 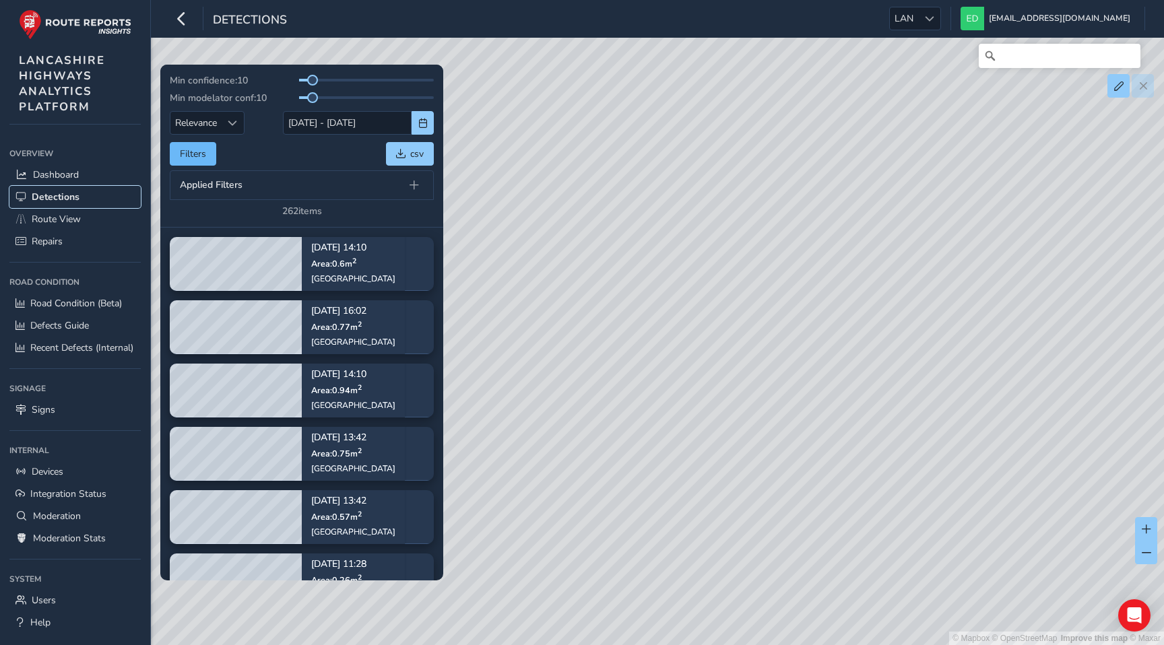 I want to click on div: Road Condition, so click(x=75, y=282).